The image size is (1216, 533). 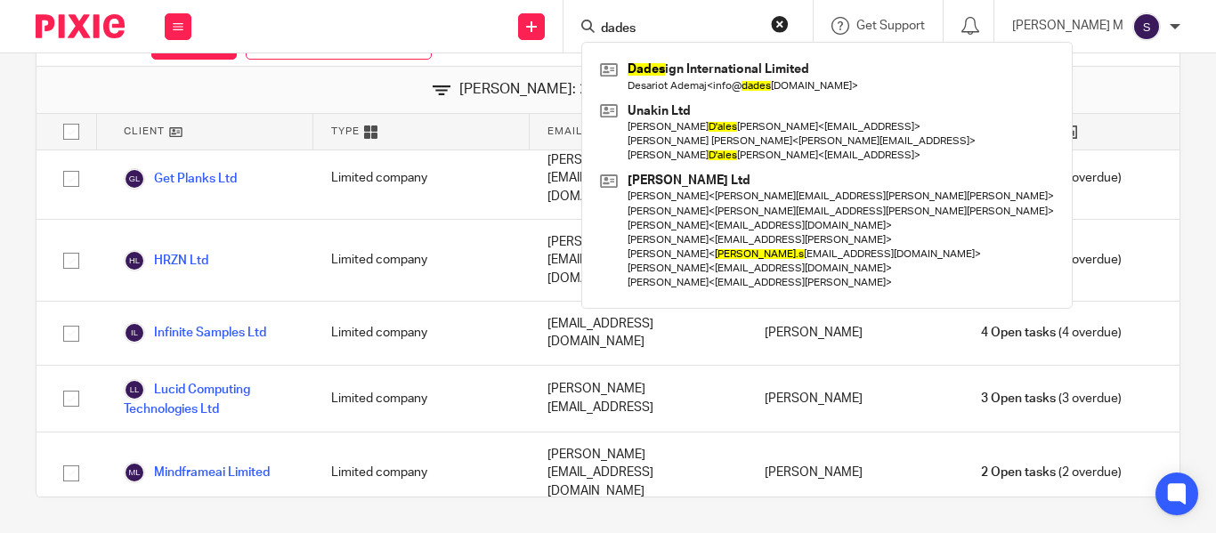 I want to click on a: Get Planks Ltd, so click(x=180, y=179).